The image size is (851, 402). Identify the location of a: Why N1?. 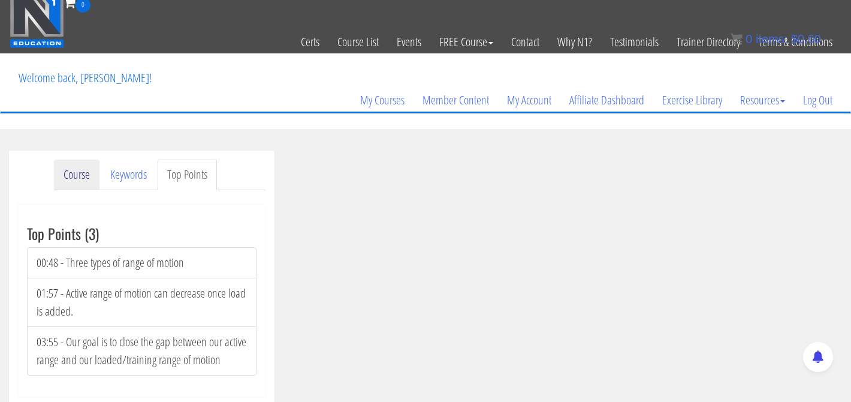
(575, 42).